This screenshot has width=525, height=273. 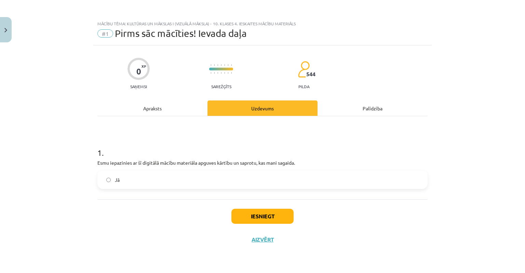 I want to click on h1: 1 ., so click(x=263, y=147).